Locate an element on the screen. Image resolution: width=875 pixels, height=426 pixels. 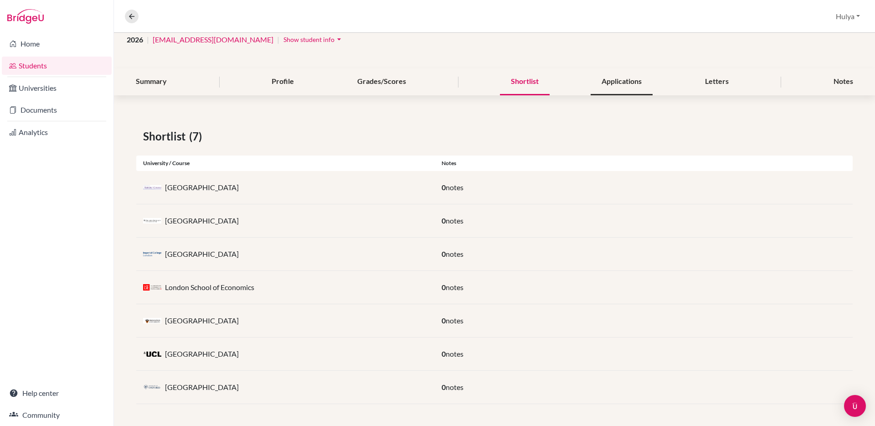
button: Show student infoarrow_drop_down is located at coordinates (313, 39).